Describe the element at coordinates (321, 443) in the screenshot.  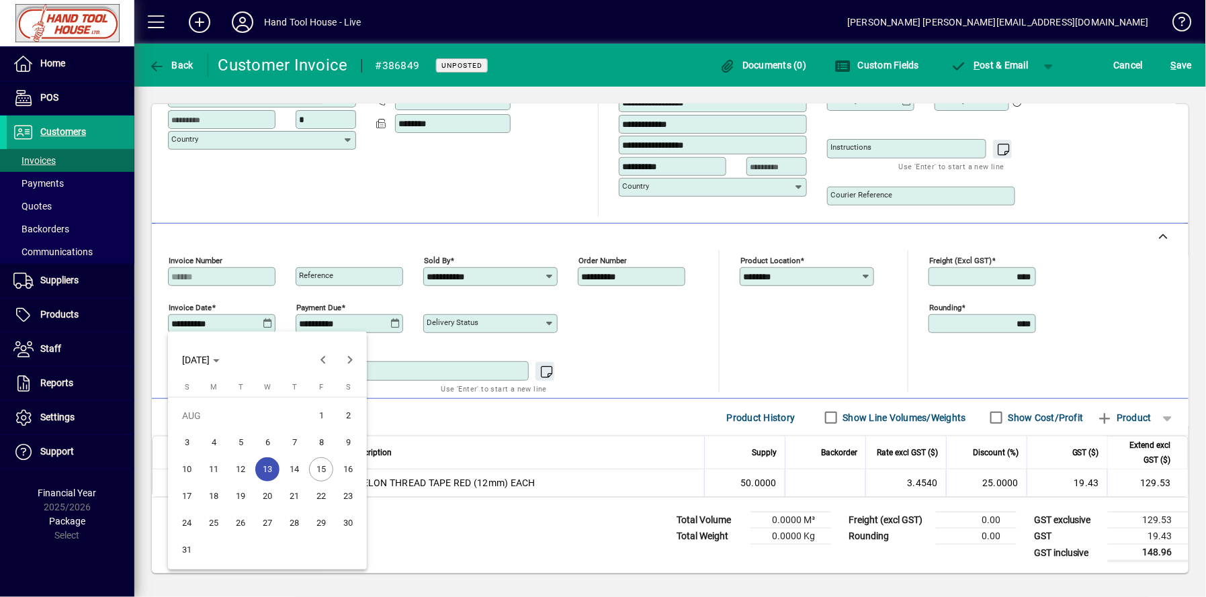
I see `span: 8` at that location.